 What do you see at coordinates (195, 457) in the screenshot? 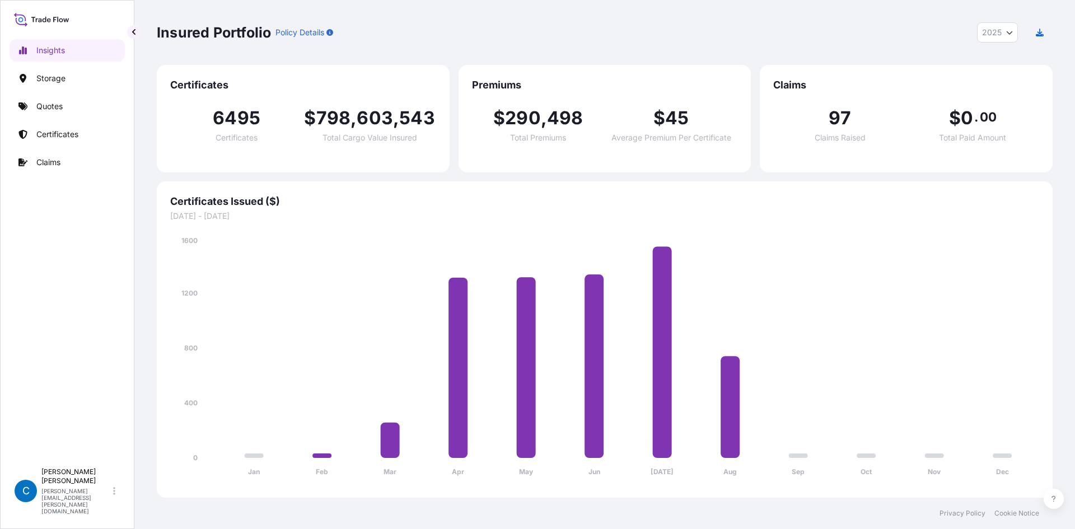
I see `tspan: 0` at bounding box center [195, 457].